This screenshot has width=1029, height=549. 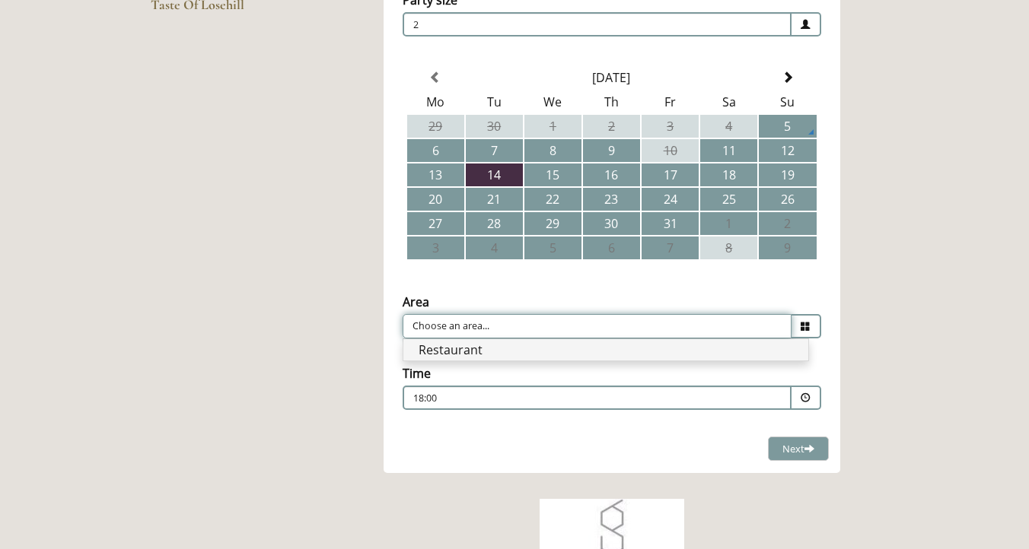 What do you see at coordinates (728, 175) in the screenshot?
I see `td: 18` at bounding box center [728, 175].